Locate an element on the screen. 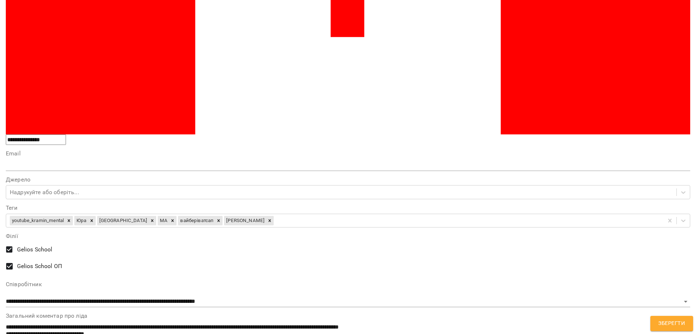 Image resolution: width=696 pixels, height=334 pixels. span: Gelios School ОП is located at coordinates (39, 266).